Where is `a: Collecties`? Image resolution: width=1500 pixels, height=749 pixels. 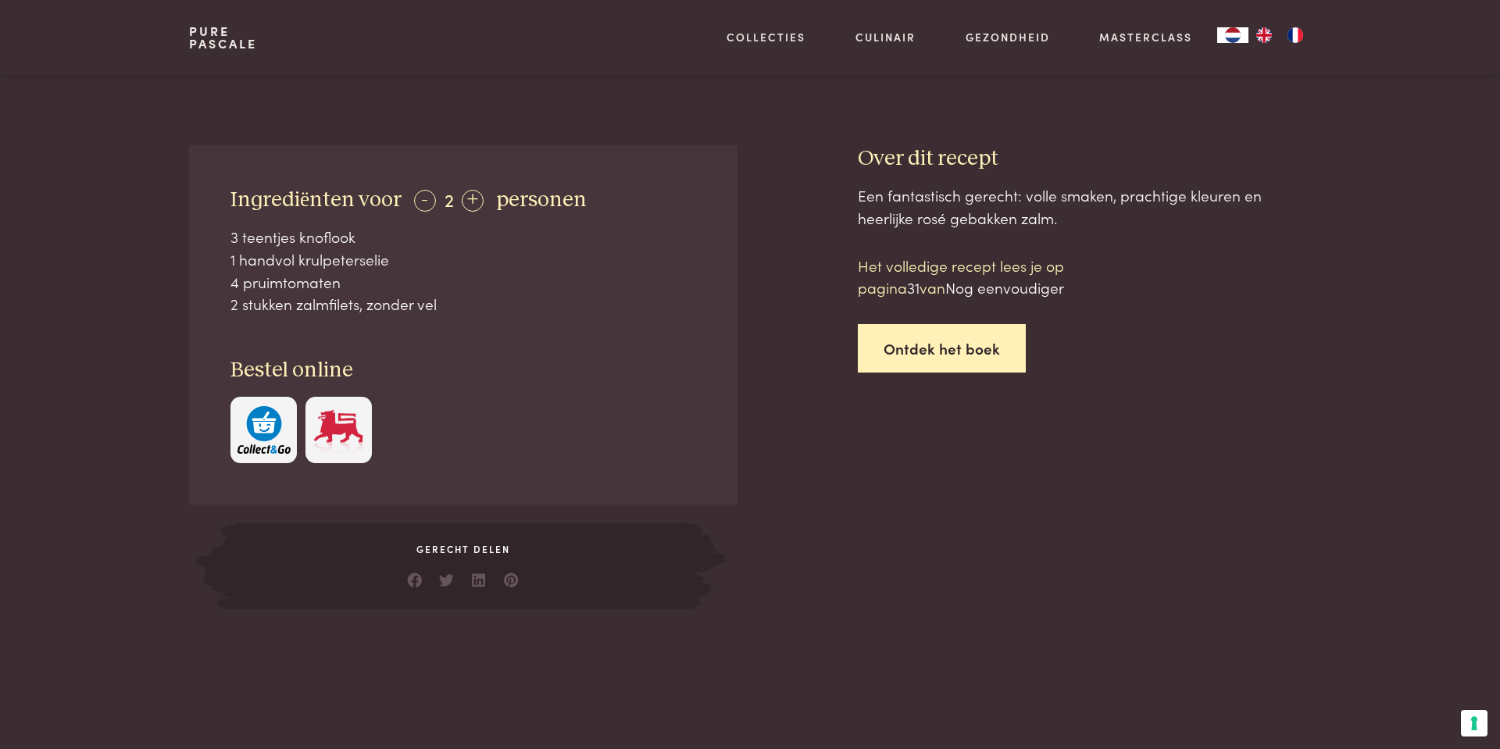
a: Collecties is located at coordinates (766, 37).